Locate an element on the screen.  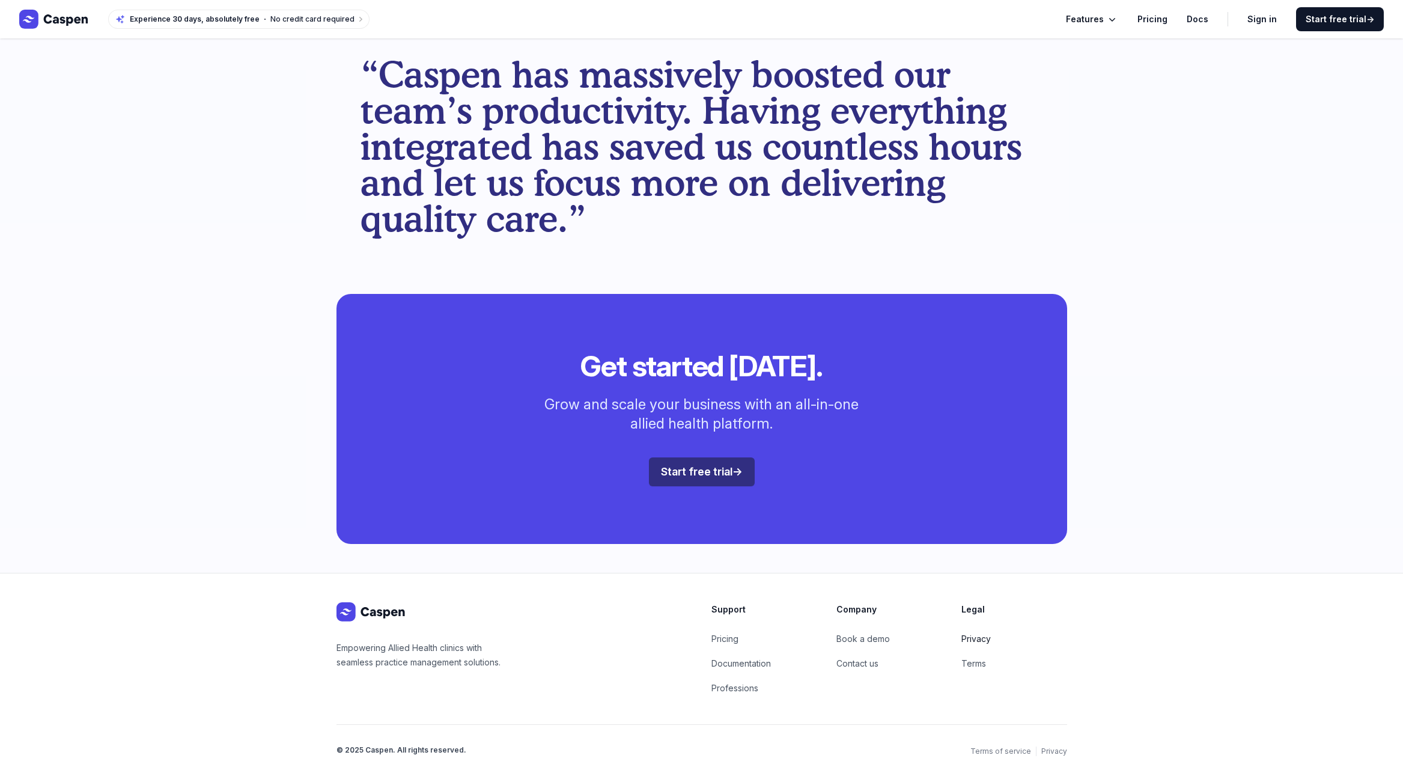
a: Book a demo is located at coordinates (863, 638).